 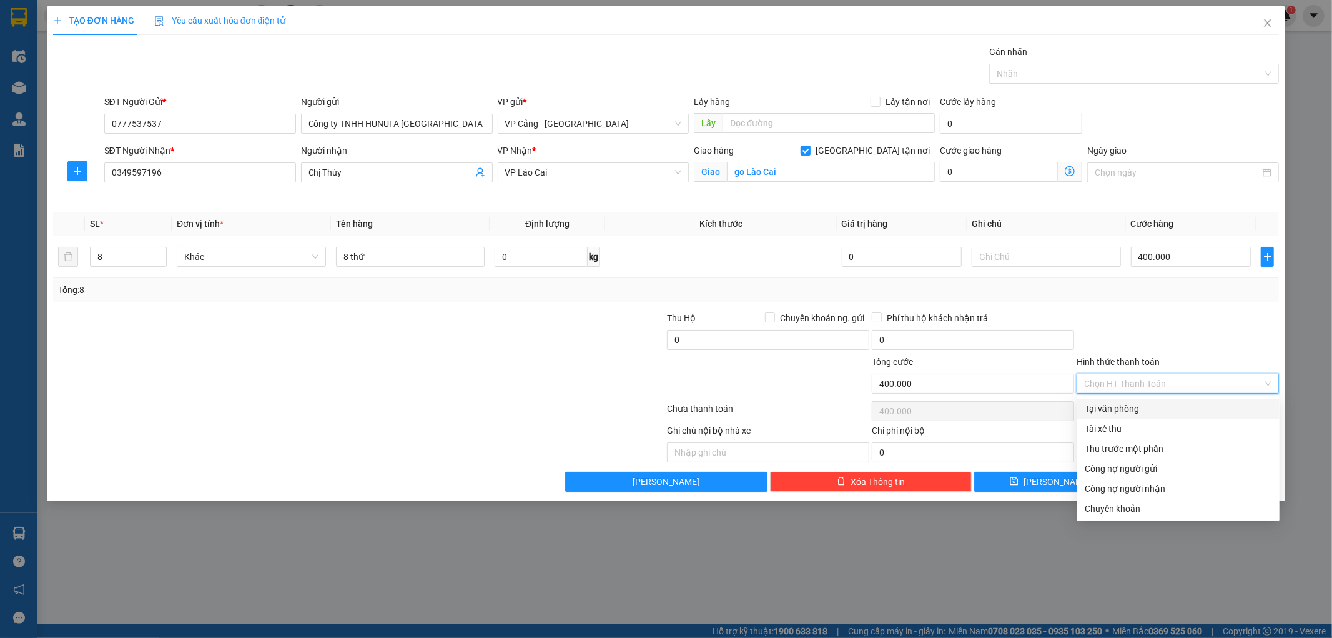 I want to click on span: Giá trị hàng, so click(x=865, y=224).